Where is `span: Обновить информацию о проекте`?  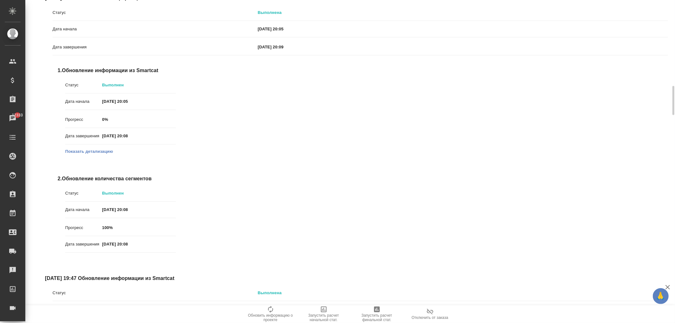
span: Обновить информацию о проекте is located at coordinates (271, 318).